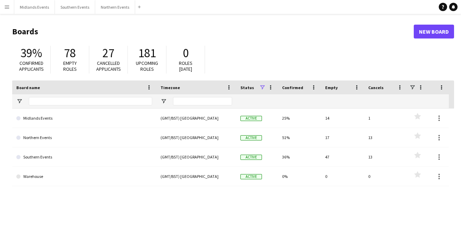  What do you see at coordinates (84, 118) in the screenshot?
I see `a: Midlands Events` at bounding box center [84, 118].